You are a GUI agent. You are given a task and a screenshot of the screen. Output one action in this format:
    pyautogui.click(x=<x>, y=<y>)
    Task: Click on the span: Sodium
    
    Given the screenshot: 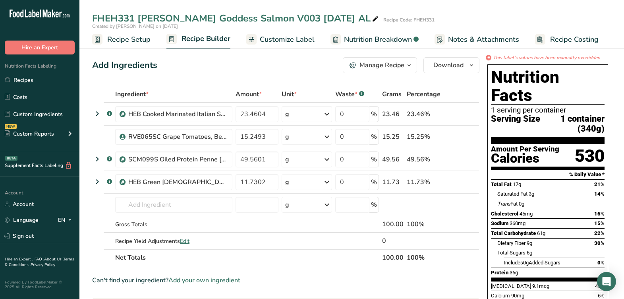 What is the action you would take?
    pyautogui.click(x=500, y=223)
    